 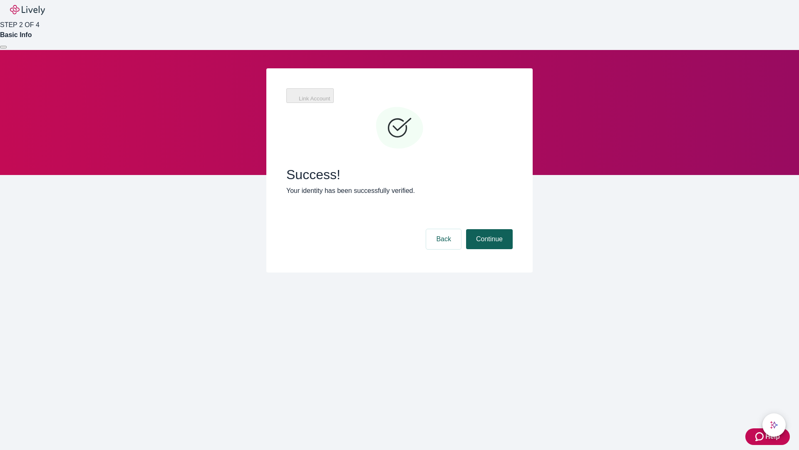 I want to click on span: Help, so click(x=773, y=436).